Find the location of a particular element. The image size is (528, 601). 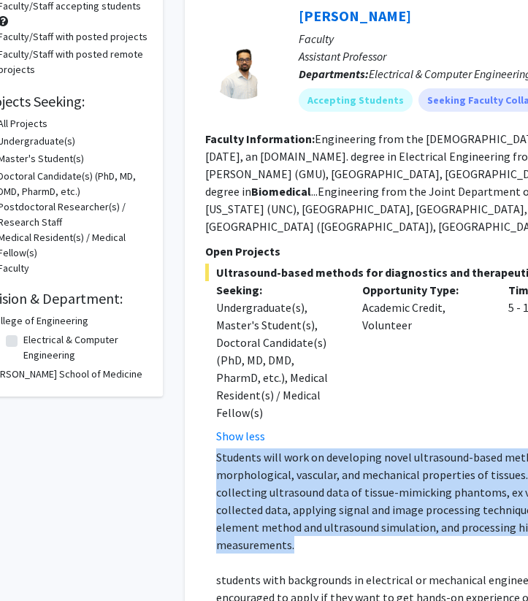

p: Seeking: is located at coordinates (278, 290).